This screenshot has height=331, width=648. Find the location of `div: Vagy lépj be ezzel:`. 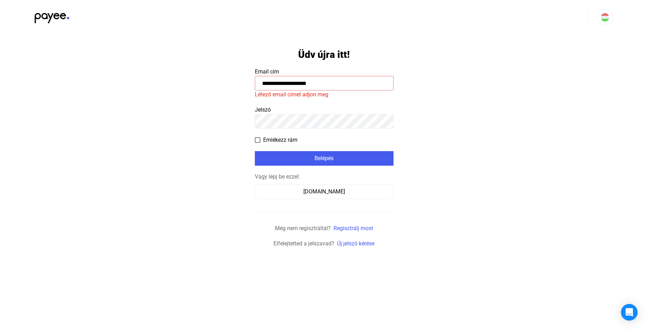

div: Vagy lépj be ezzel: is located at coordinates (324, 177).